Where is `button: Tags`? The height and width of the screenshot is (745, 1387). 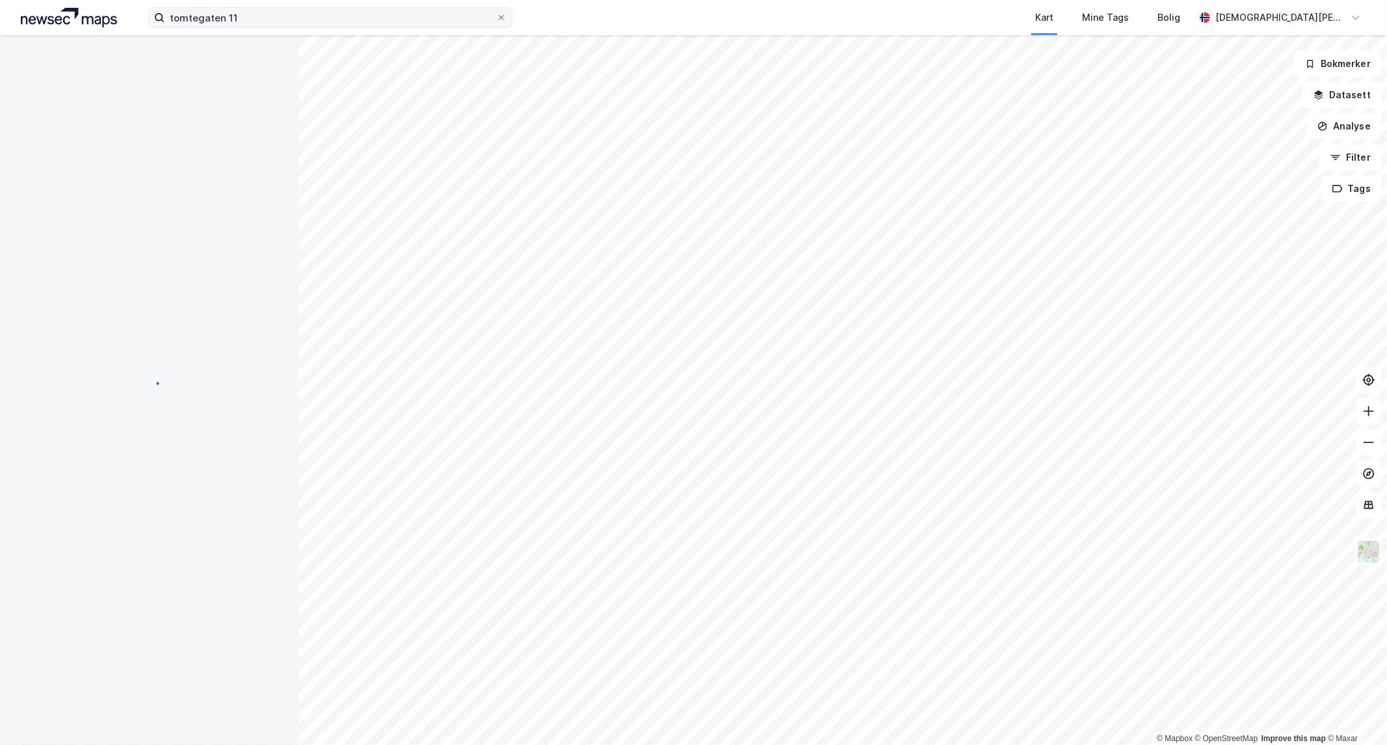
button: Tags is located at coordinates (1351, 189).